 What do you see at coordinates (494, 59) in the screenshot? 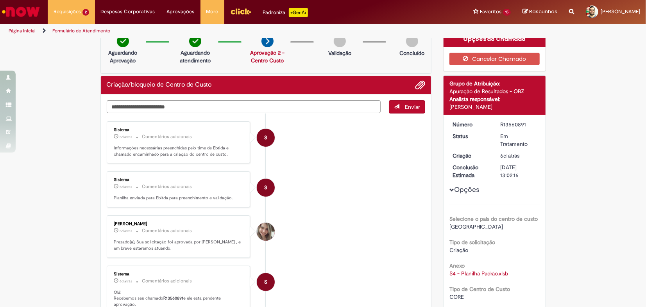
I see `button: Cancelar Chamado` at bounding box center [494, 59].